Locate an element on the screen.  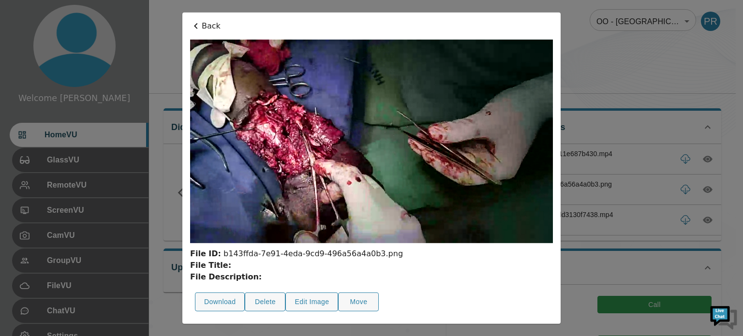
strong: File Description: is located at coordinates (226, 277).